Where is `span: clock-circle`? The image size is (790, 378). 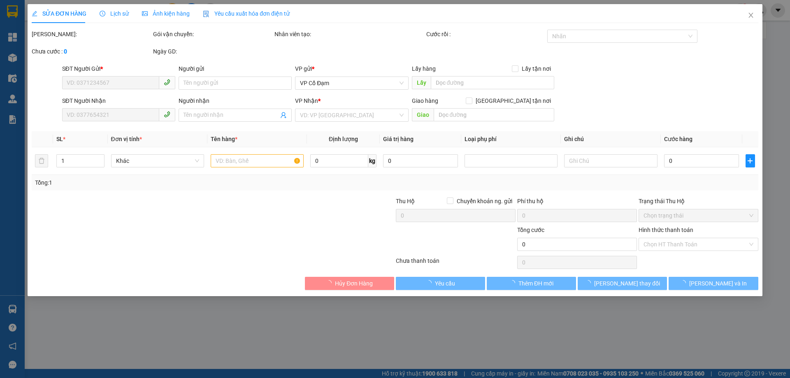
span: clock-circle is located at coordinates (102, 14).